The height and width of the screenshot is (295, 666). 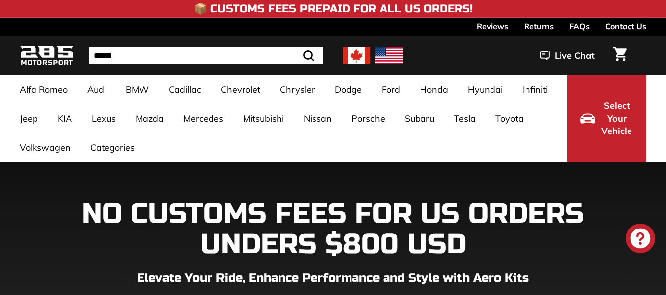 I want to click on button: Select Your Vehicle, so click(x=607, y=118).